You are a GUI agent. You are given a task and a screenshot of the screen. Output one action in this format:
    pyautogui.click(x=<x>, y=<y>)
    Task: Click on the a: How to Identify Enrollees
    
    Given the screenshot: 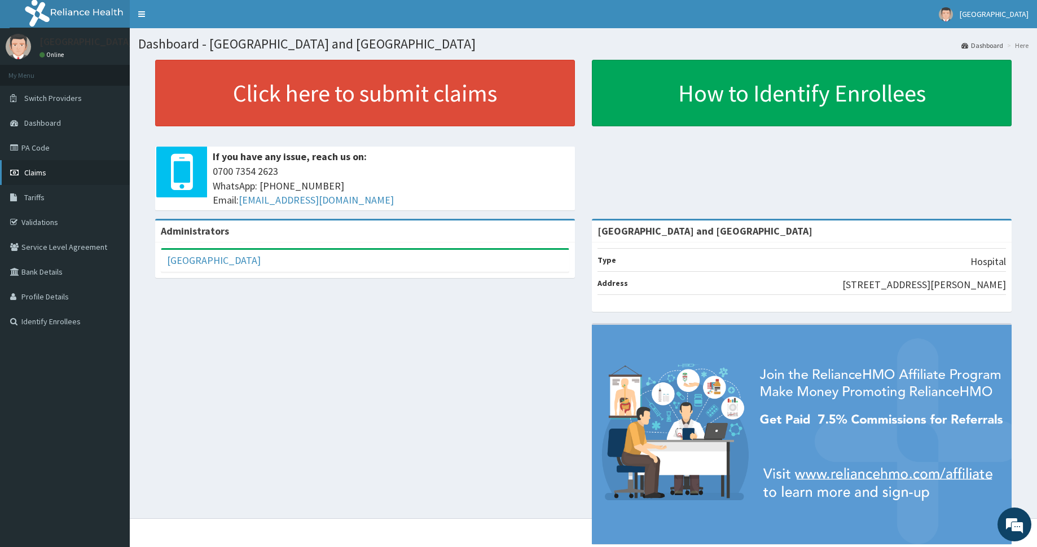 What is the action you would take?
    pyautogui.click(x=801, y=93)
    